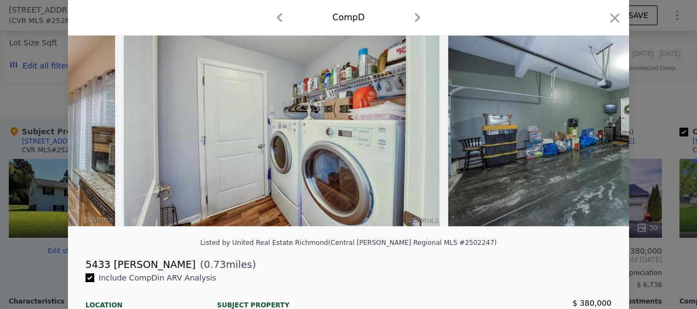 Image resolution: width=697 pixels, height=309 pixels. Describe the element at coordinates (282, 121) in the screenshot. I see `img: Property Img` at that location.